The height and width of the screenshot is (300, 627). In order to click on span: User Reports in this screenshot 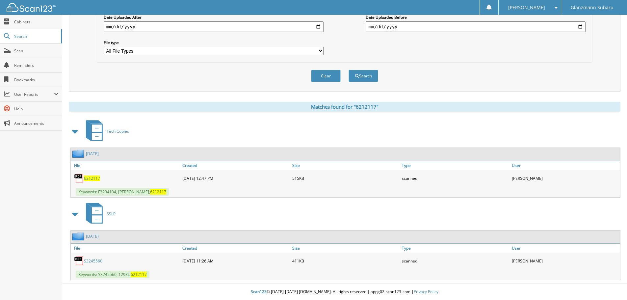, I will do `click(34, 94)`.